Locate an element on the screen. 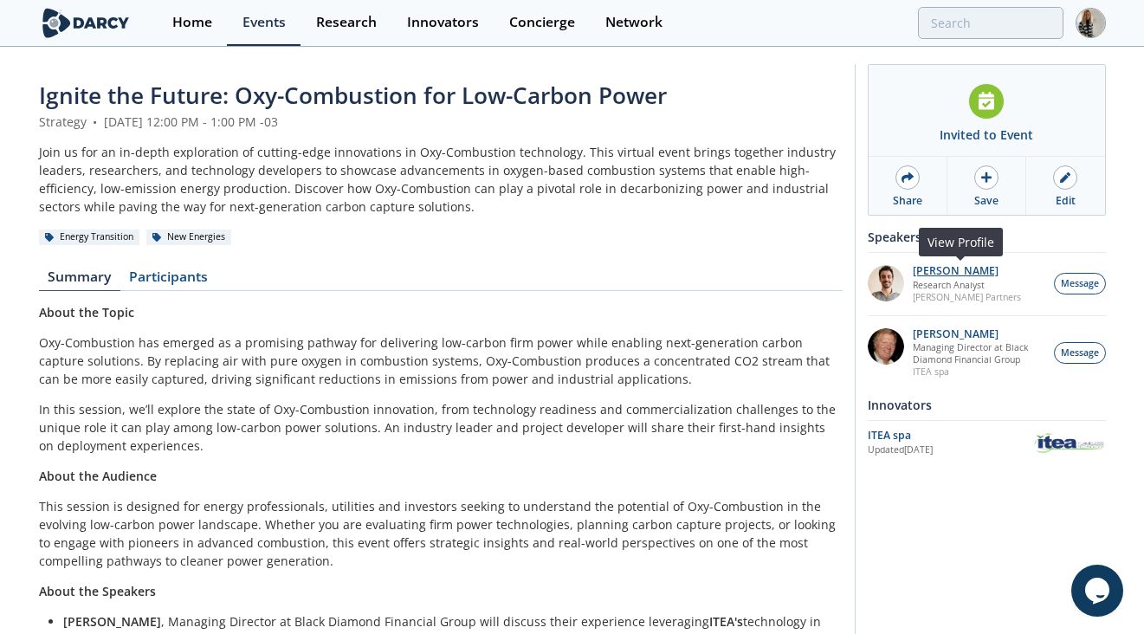 The width and height of the screenshot is (1144, 634). a: Summary is located at coordinates (80, 281).